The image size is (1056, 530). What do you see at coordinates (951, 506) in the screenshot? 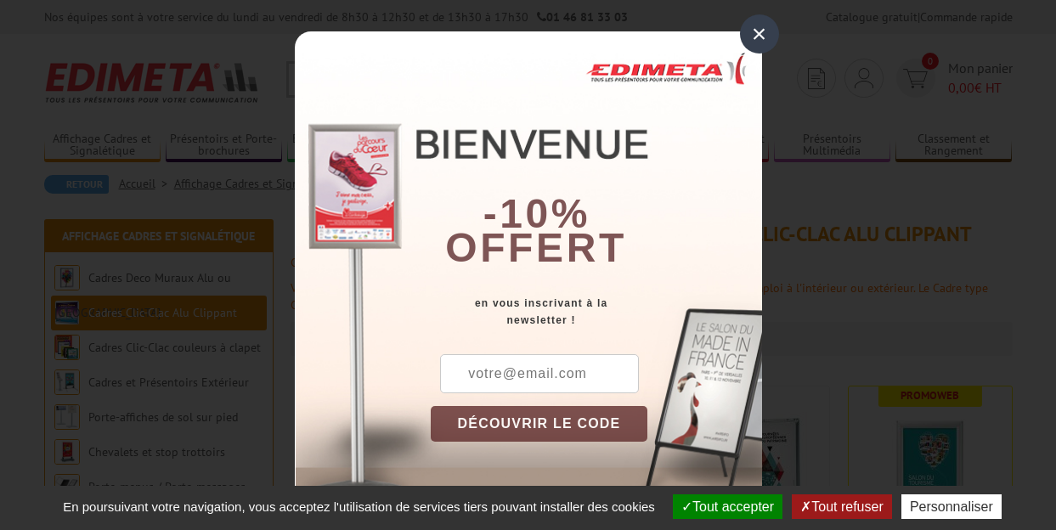
I see `button: Personnaliser (fenêtre modale)` at bounding box center [951, 506].